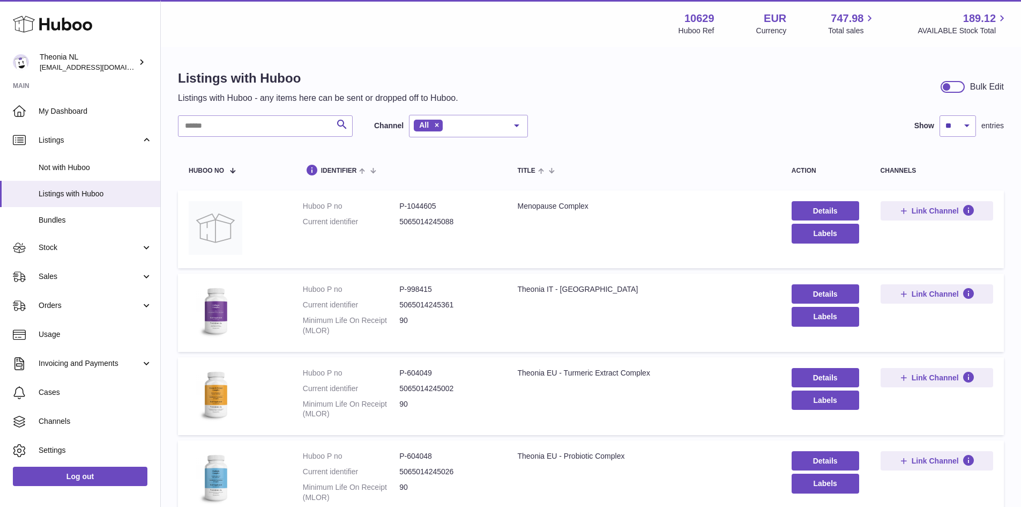 The width and height of the screenshot is (1021, 507). I want to click on span: Orders, so click(90, 305).